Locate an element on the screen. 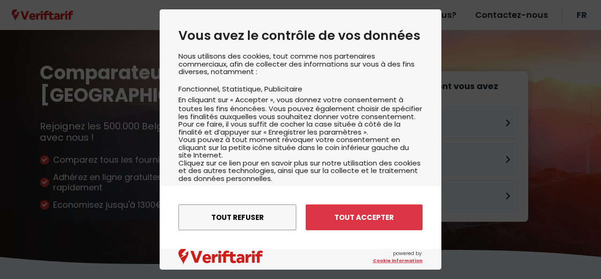  img: logo is located at coordinates (221, 257).